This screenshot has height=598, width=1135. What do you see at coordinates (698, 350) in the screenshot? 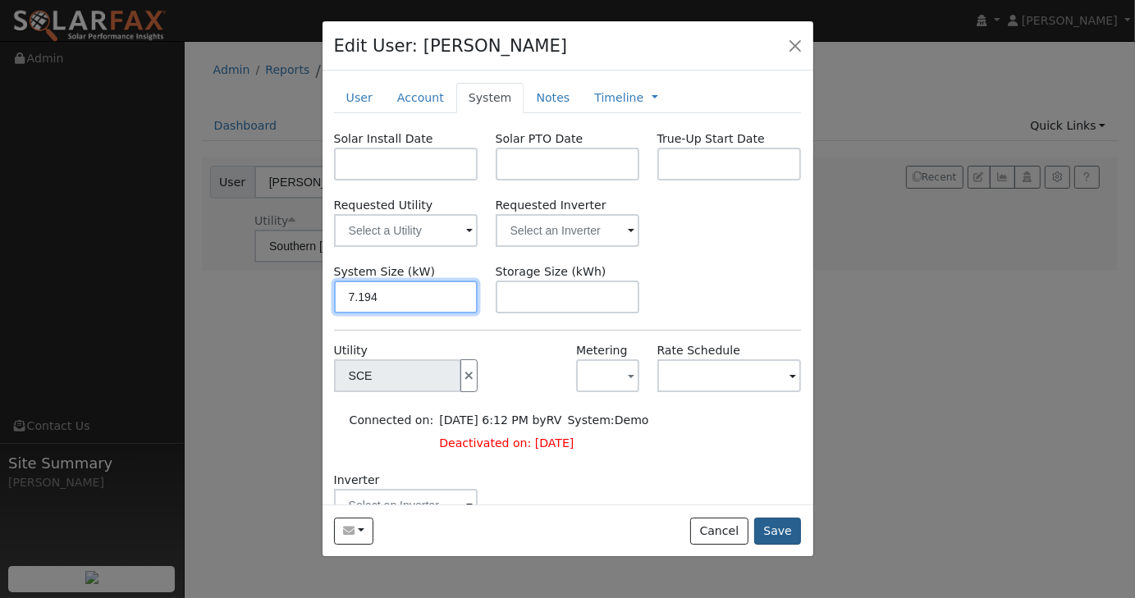
I see `label: Rate Schedule` at bounding box center [698, 350].